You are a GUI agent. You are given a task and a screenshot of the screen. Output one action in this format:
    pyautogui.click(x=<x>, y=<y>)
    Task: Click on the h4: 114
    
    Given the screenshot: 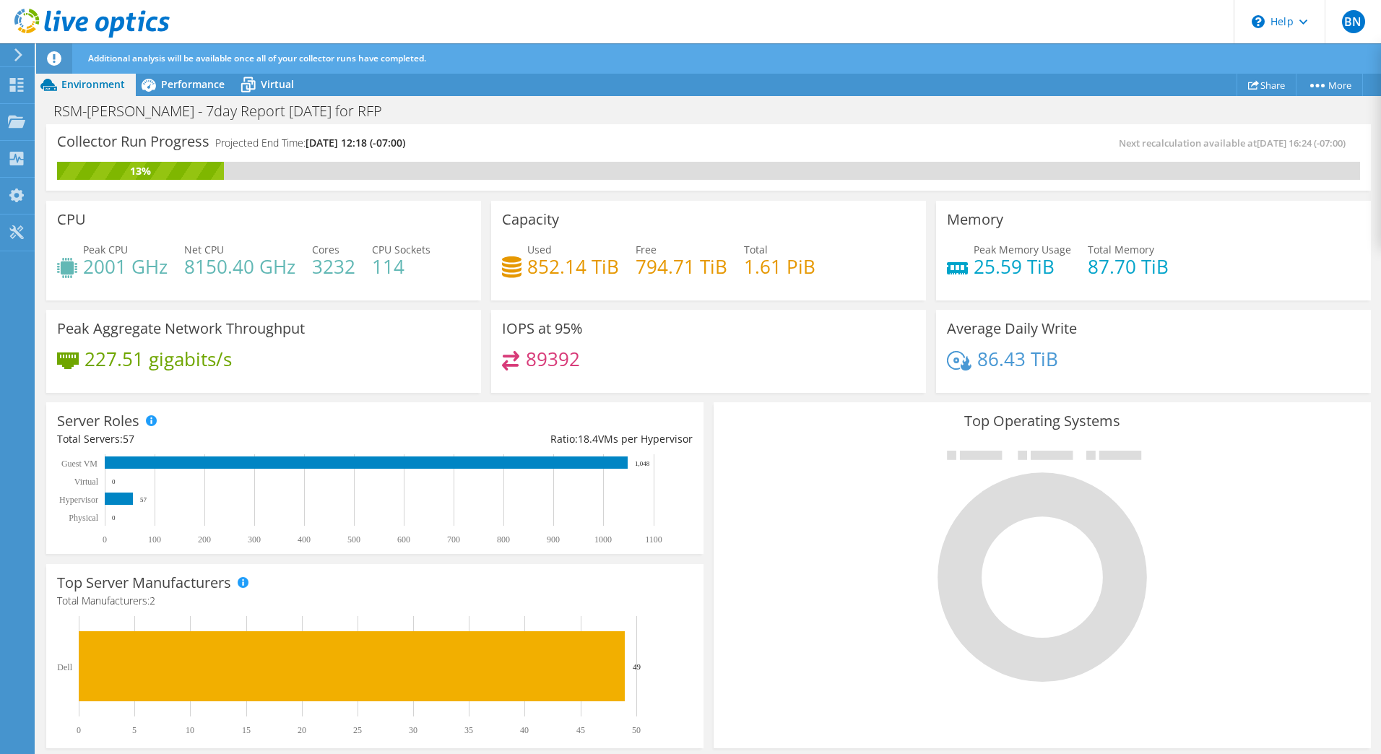 What is the action you would take?
    pyautogui.click(x=401, y=267)
    